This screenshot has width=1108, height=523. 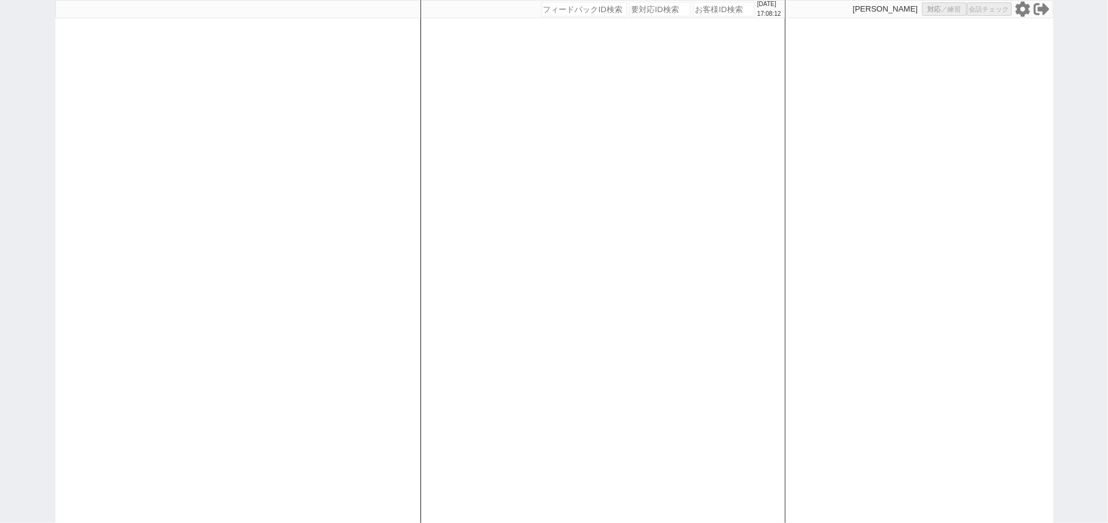 I want to click on input: 要対応ID検索, so click(x=660, y=9).